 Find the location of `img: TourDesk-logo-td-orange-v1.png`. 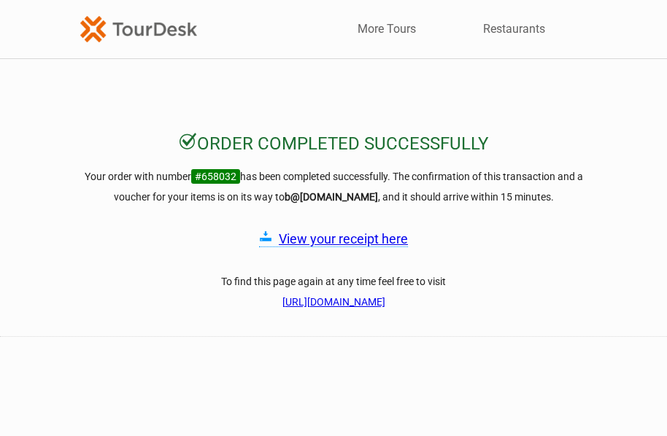

img: TourDesk-logo-td-orange-v1.png is located at coordinates (139, 28).